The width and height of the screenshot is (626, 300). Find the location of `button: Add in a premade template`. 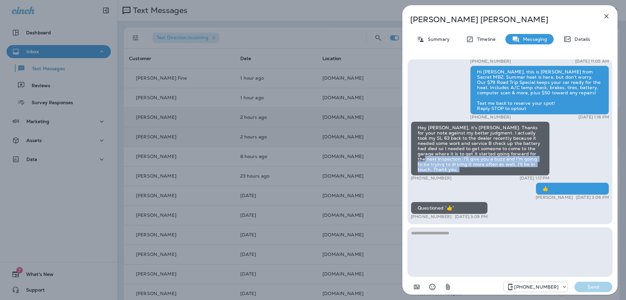

button: Add in a premade template is located at coordinates (417, 286).